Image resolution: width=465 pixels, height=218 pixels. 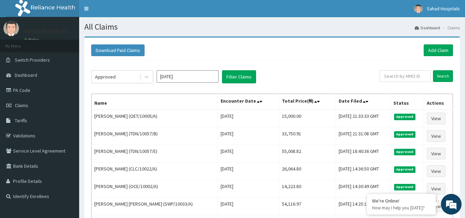 I want to click on p: Sahad Hospitals, so click(x=46, y=31).